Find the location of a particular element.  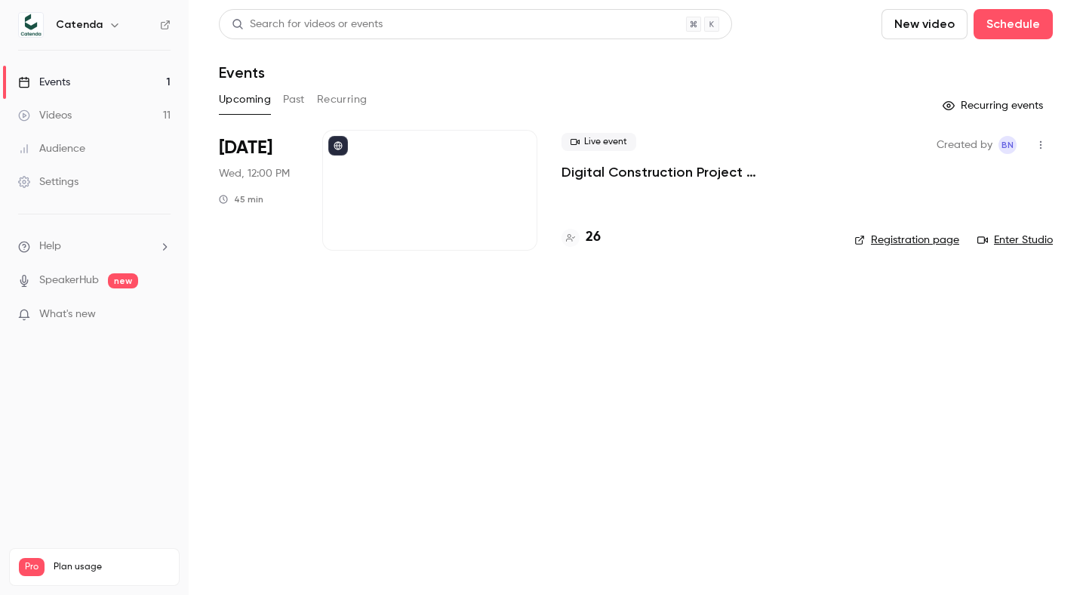

span: Help is located at coordinates (50, 246).